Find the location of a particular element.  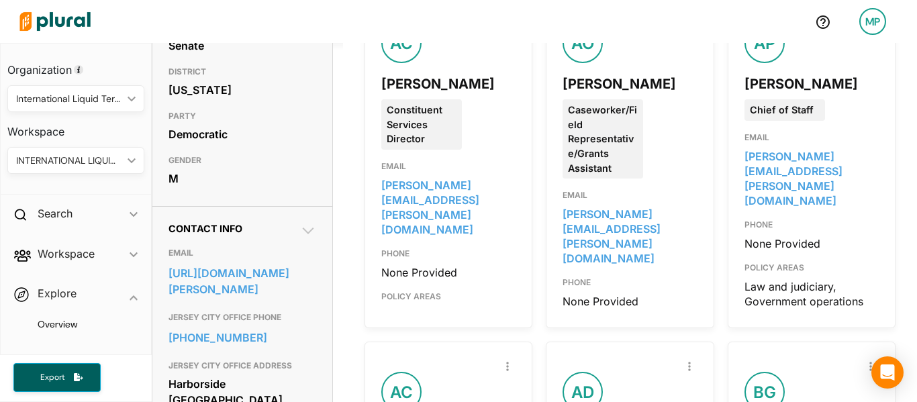

div: Democratic is located at coordinates (242, 134).